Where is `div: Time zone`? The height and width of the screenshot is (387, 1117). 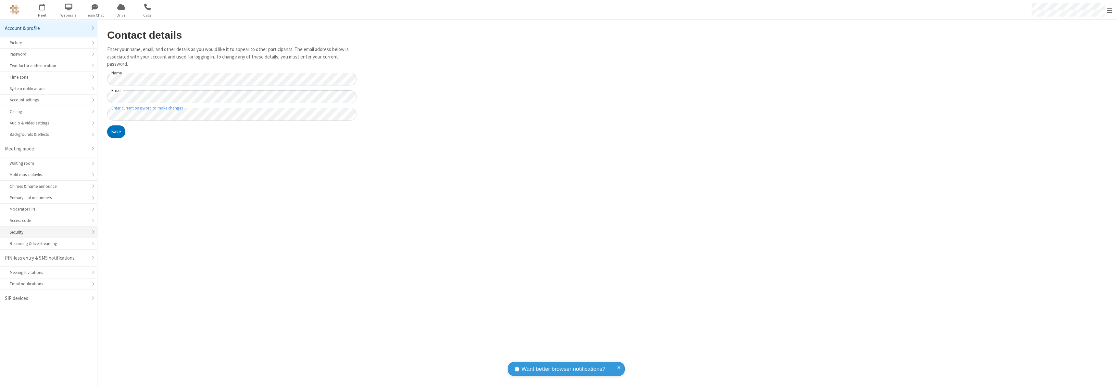
div: Time zone is located at coordinates (48, 77).